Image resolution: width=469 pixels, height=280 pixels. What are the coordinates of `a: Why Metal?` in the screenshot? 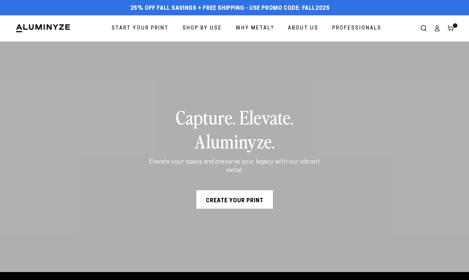 It's located at (255, 28).